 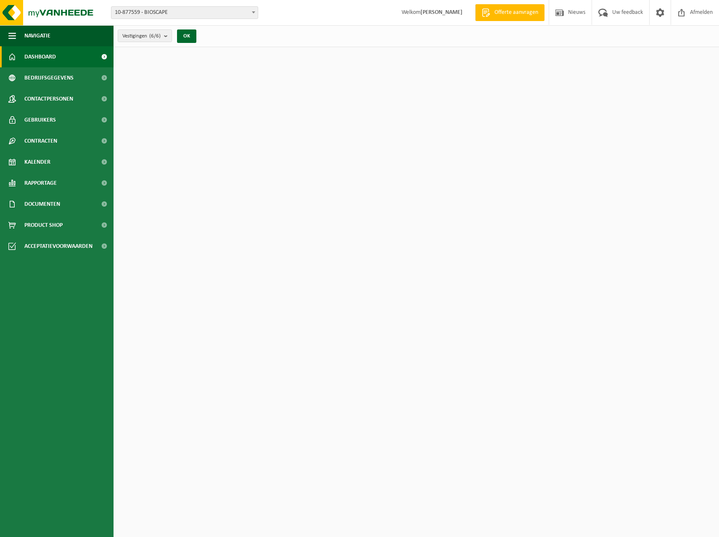 I want to click on span: Contactpersonen, so click(x=49, y=99).